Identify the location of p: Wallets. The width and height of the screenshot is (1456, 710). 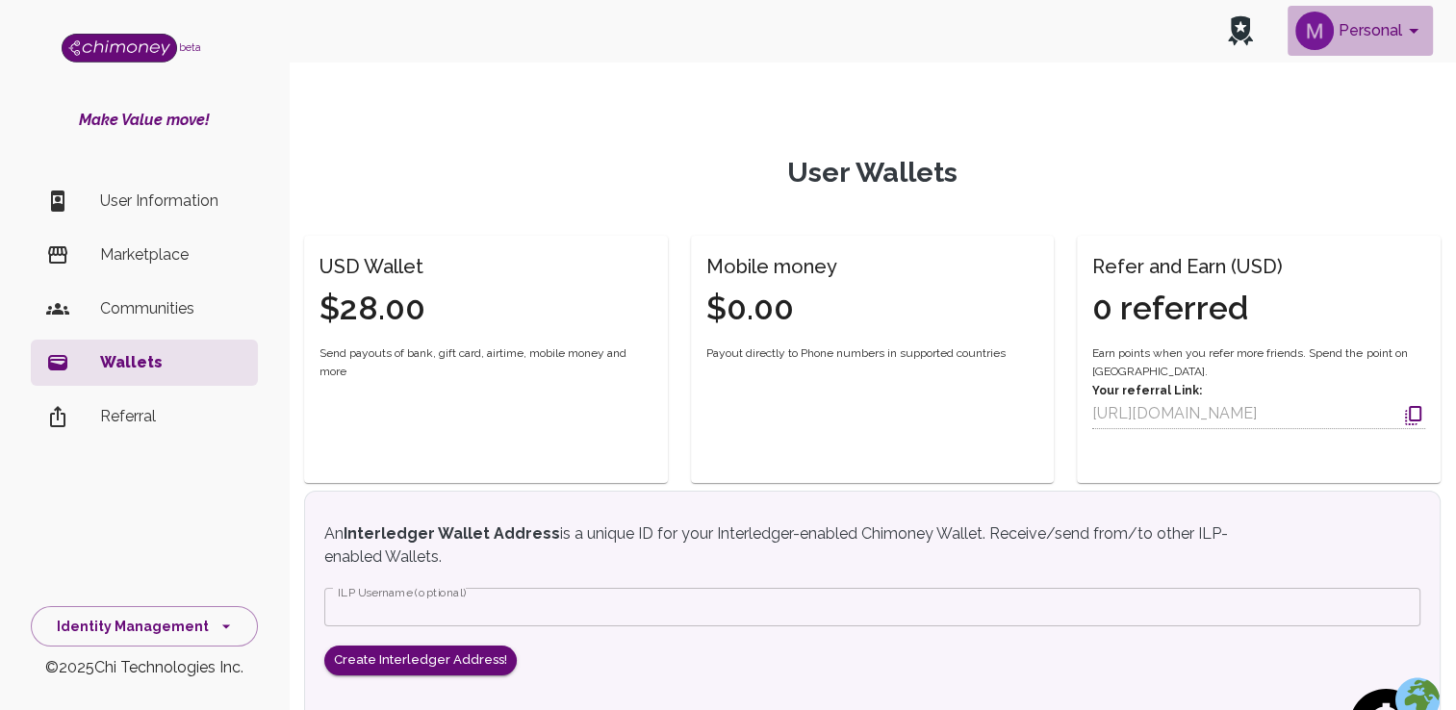
(171, 363).